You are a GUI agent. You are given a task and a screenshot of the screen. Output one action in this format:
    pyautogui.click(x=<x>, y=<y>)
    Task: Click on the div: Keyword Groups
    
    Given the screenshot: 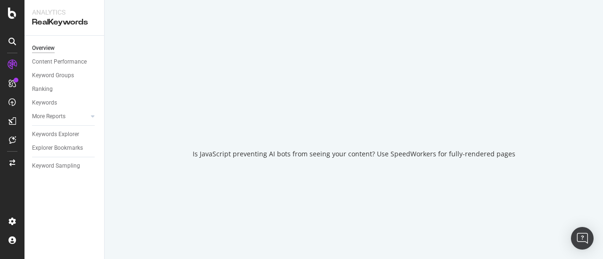 What is the action you would take?
    pyautogui.click(x=53, y=75)
    